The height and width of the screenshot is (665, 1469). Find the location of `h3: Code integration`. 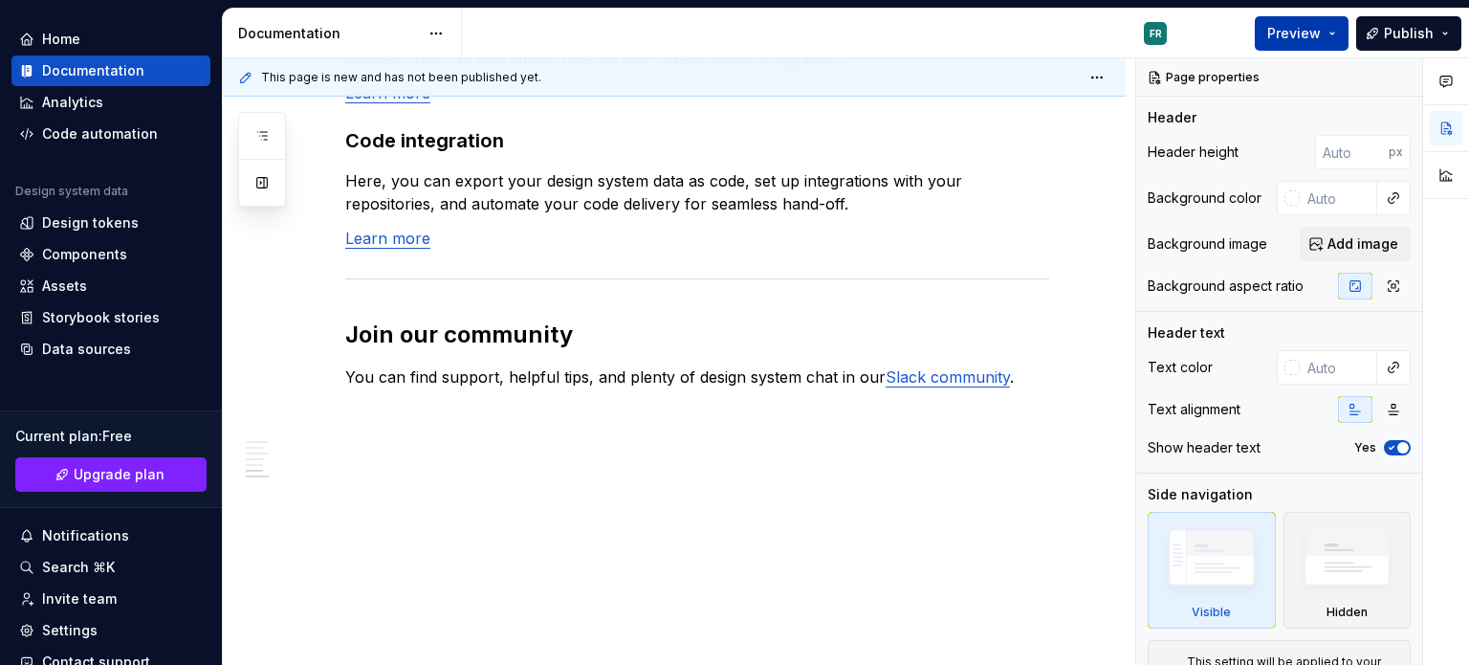

h3: Code integration is located at coordinates (697, 141).